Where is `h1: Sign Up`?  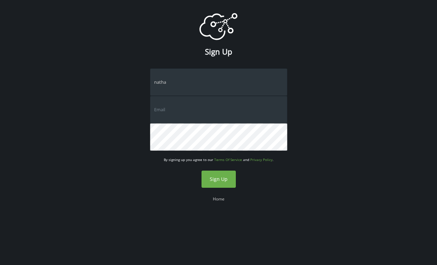 h1: Sign Up is located at coordinates (218, 52).